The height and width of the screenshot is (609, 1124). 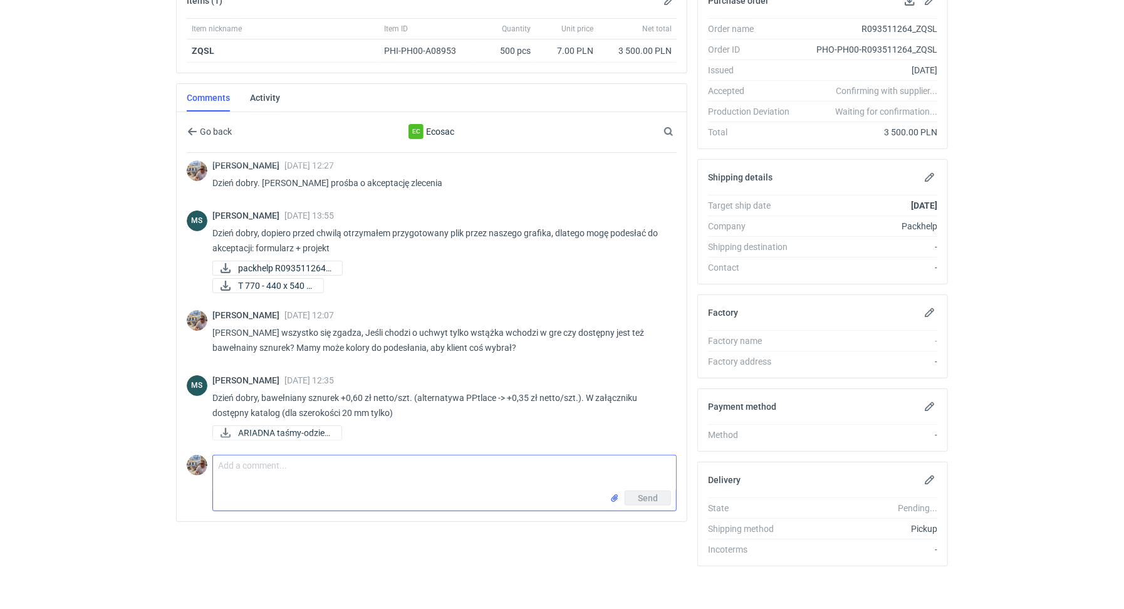 What do you see at coordinates (275, 433) in the screenshot?
I see `div: ARIADNA taśmy-odzieżowe_kolorystyka(5)-1.pdf` at bounding box center [275, 433].